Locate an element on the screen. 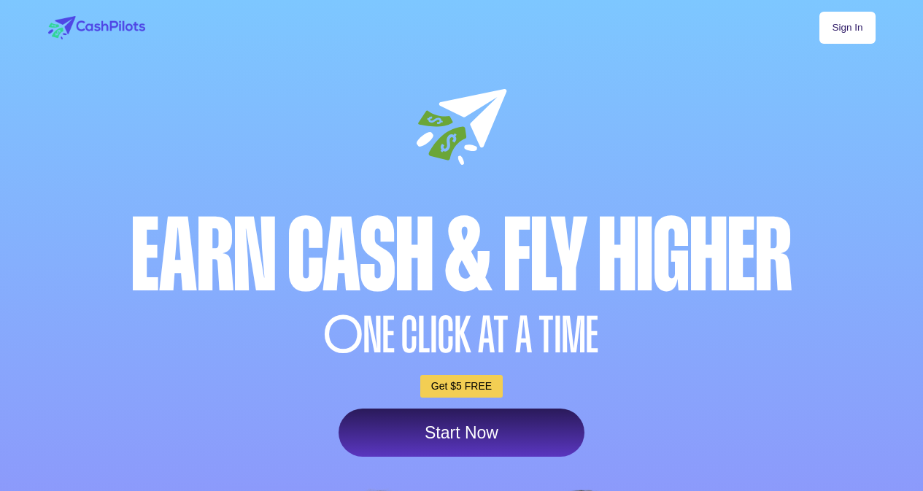 This screenshot has height=491, width=923. img: logo is located at coordinates (96, 28).